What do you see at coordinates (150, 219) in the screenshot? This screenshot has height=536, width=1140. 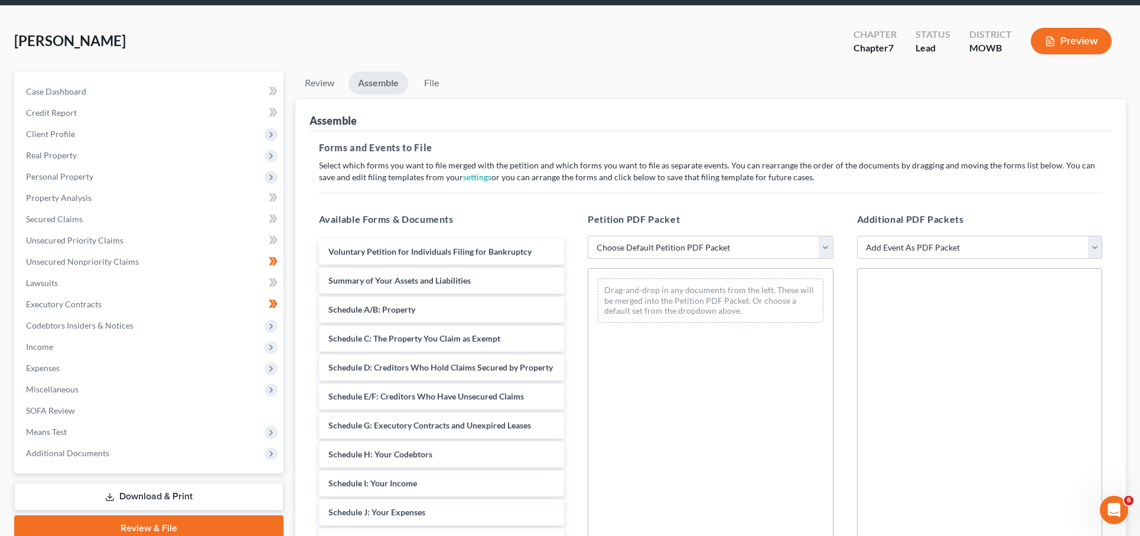 I see `a: Secured Claims` at bounding box center [150, 219].